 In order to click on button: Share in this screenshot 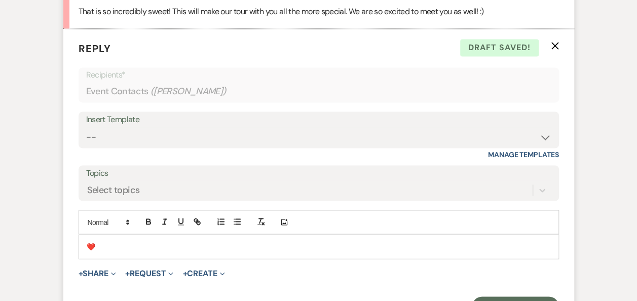, I will do `click(97, 273)`.